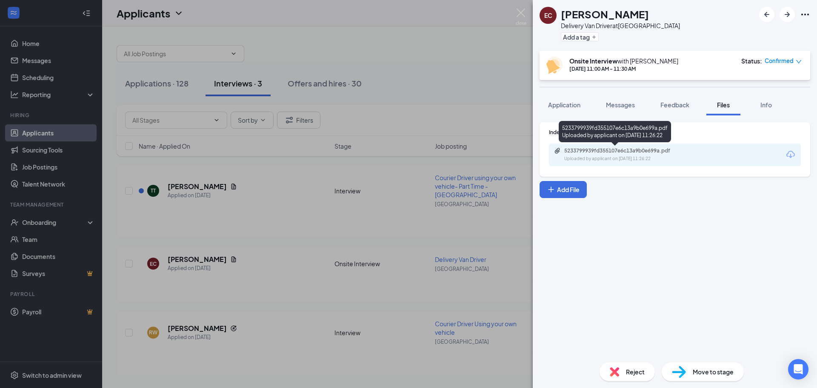 The width and height of the screenshot is (817, 388). What do you see at coordinates (563, 189) in the screenshot?
I see `button: Add FilePlus` at bounding box center [563, 189].